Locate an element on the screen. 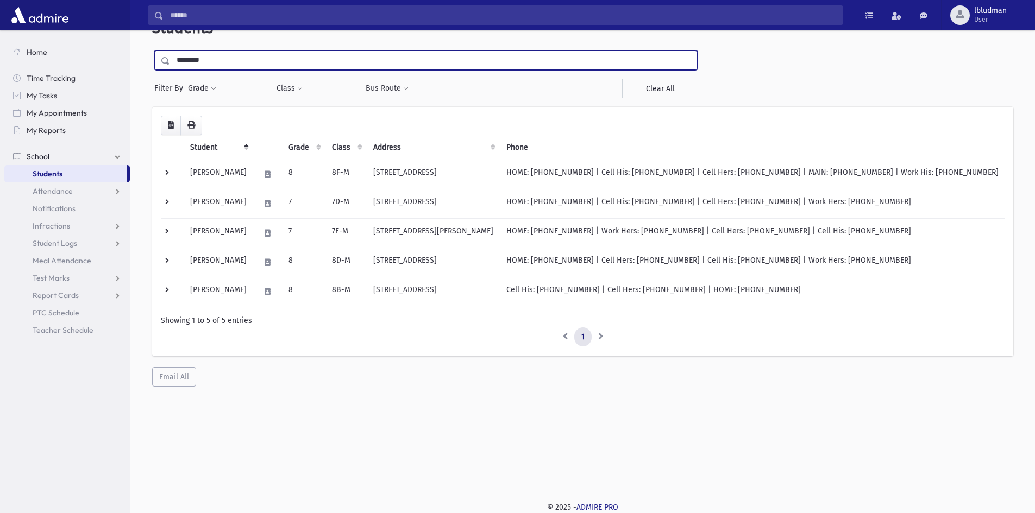 This screenshot has height=513, width=1035. td: 7F-M is located at coordinates (346, 233).